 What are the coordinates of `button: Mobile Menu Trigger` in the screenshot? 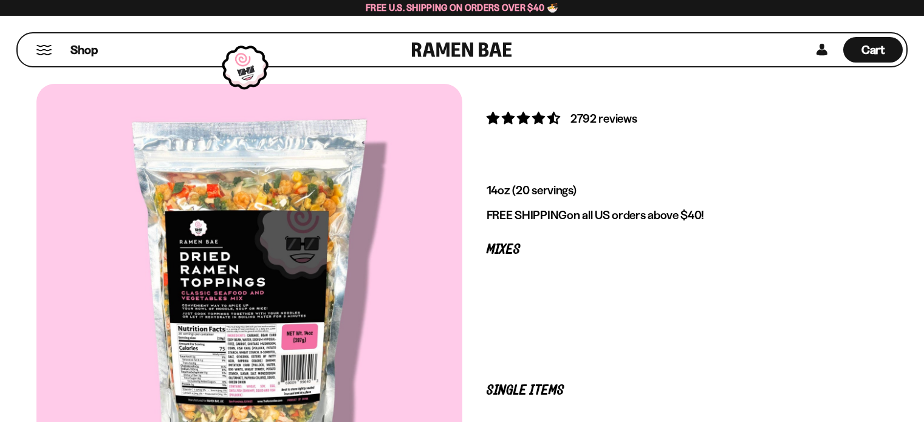 It's located at (44, 50).